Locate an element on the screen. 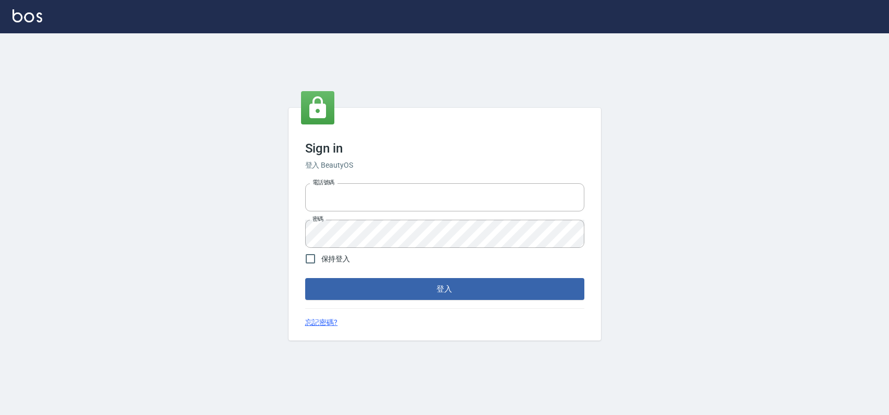  h6: 登入 BeautyOS is located at coordinates (445, 165).